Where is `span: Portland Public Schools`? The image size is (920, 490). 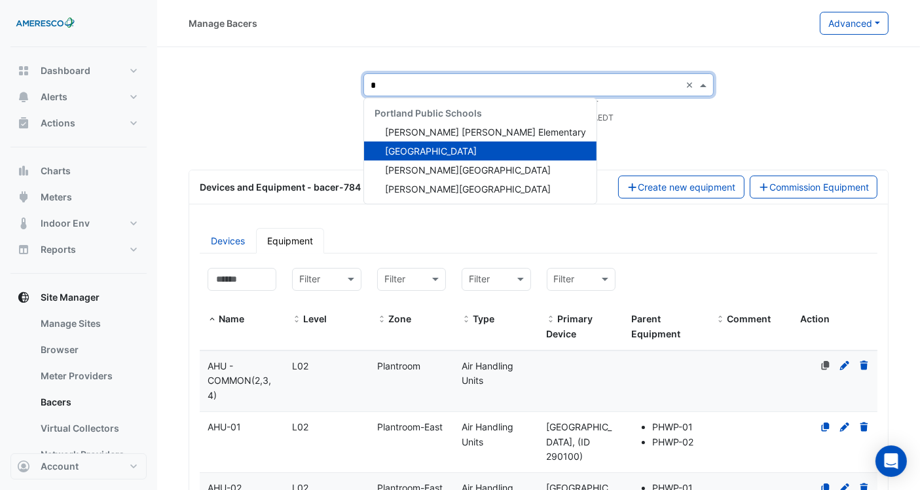
span: Portland Public Schools is located at coordinates (428, 113).